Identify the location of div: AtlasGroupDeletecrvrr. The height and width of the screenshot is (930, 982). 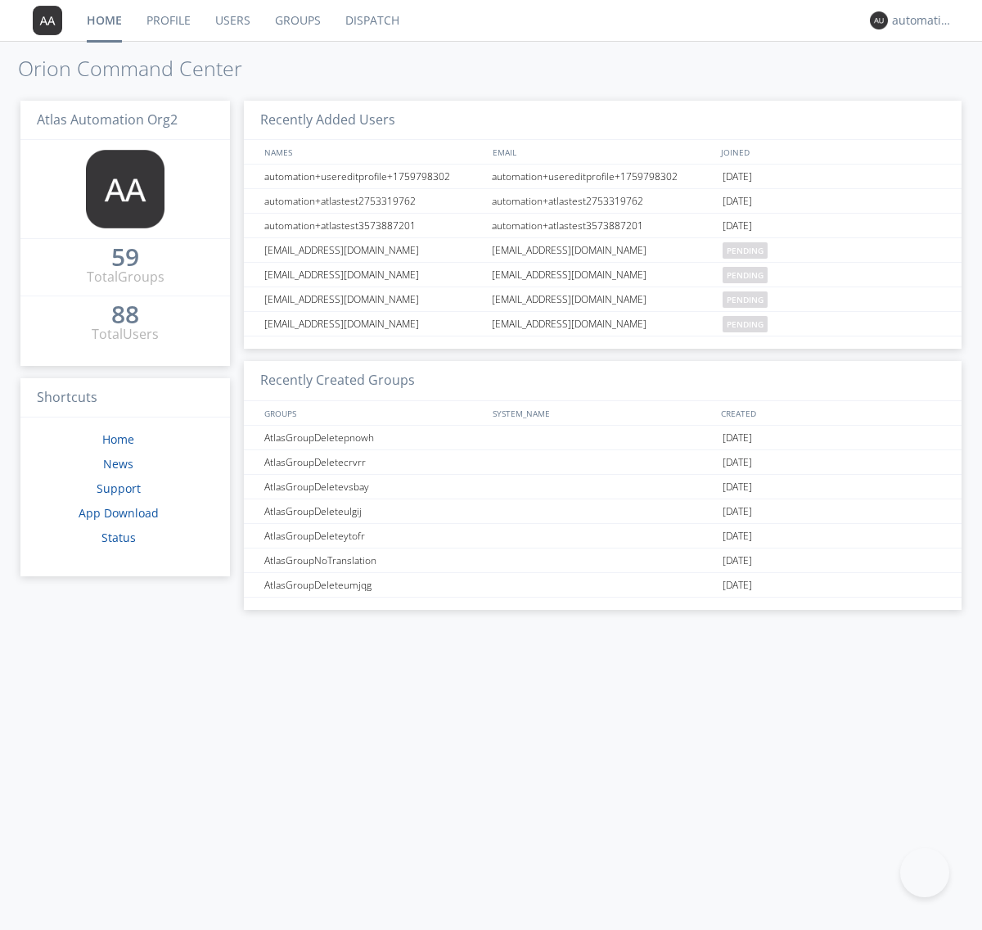
(373, 462).